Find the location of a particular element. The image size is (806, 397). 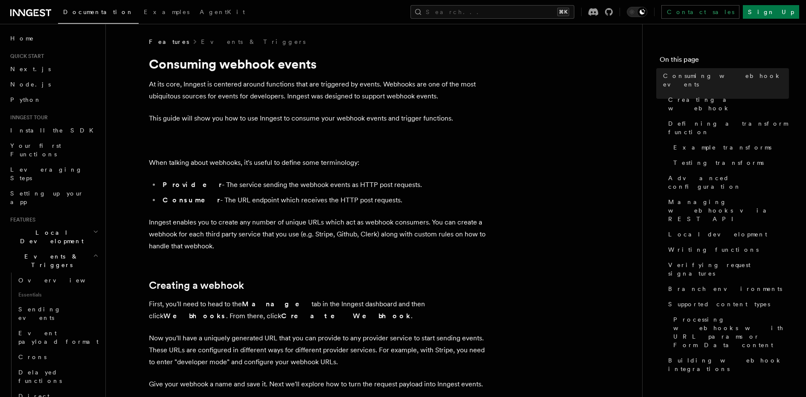

span: Creating a webhook is located at coordinates (728, 104).